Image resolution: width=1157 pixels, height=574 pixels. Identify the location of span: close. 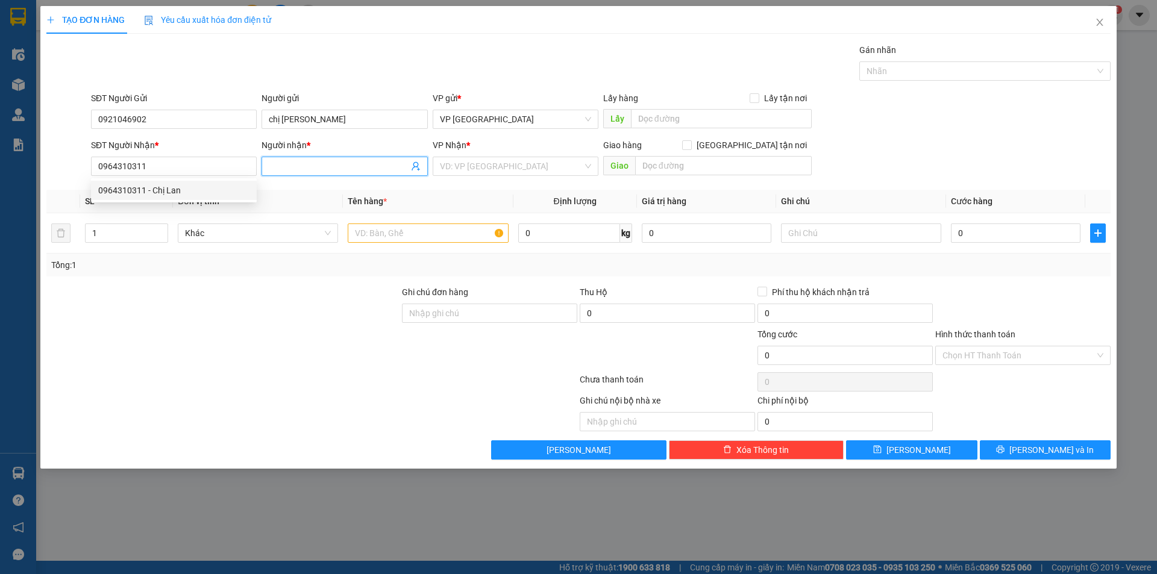
(1100, 22).